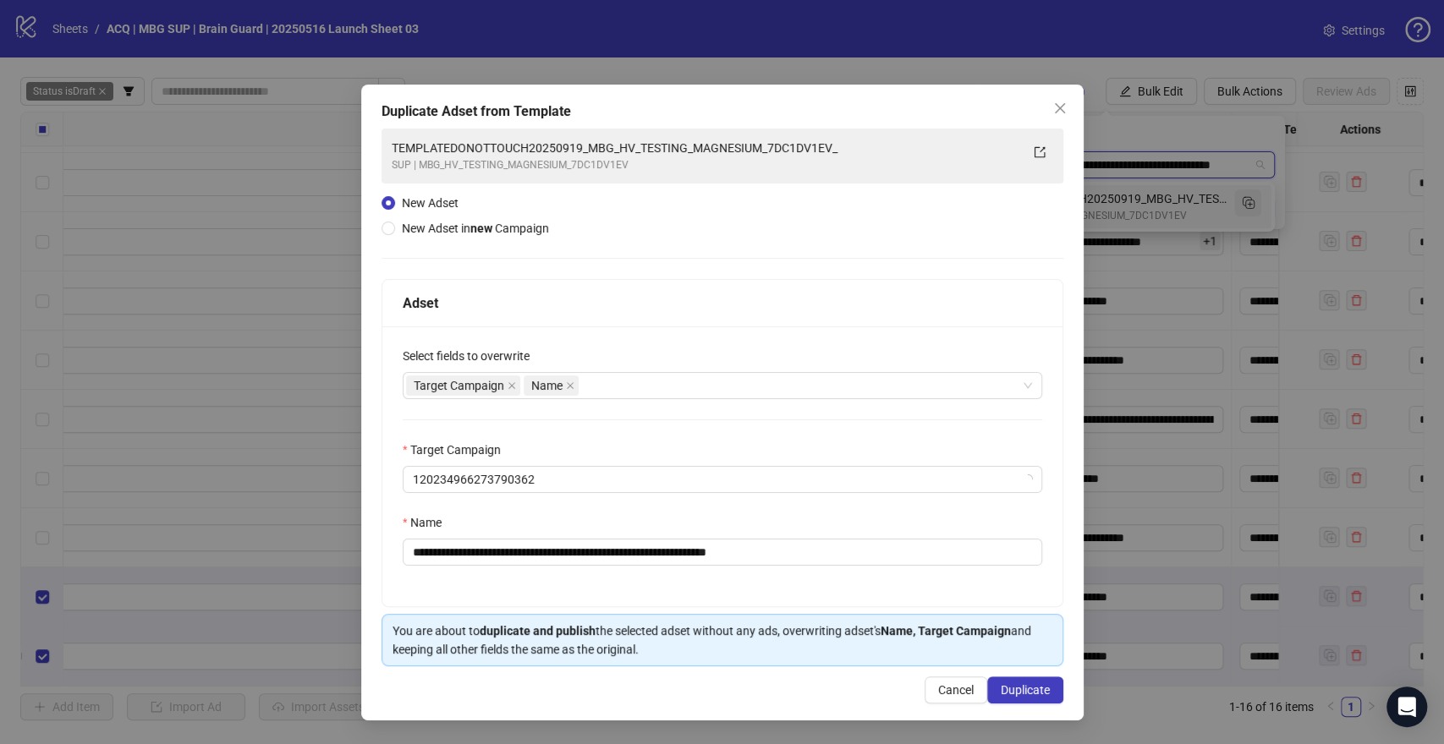  I want to click on div: Open Intercom Messenger, so click(1407, 707).